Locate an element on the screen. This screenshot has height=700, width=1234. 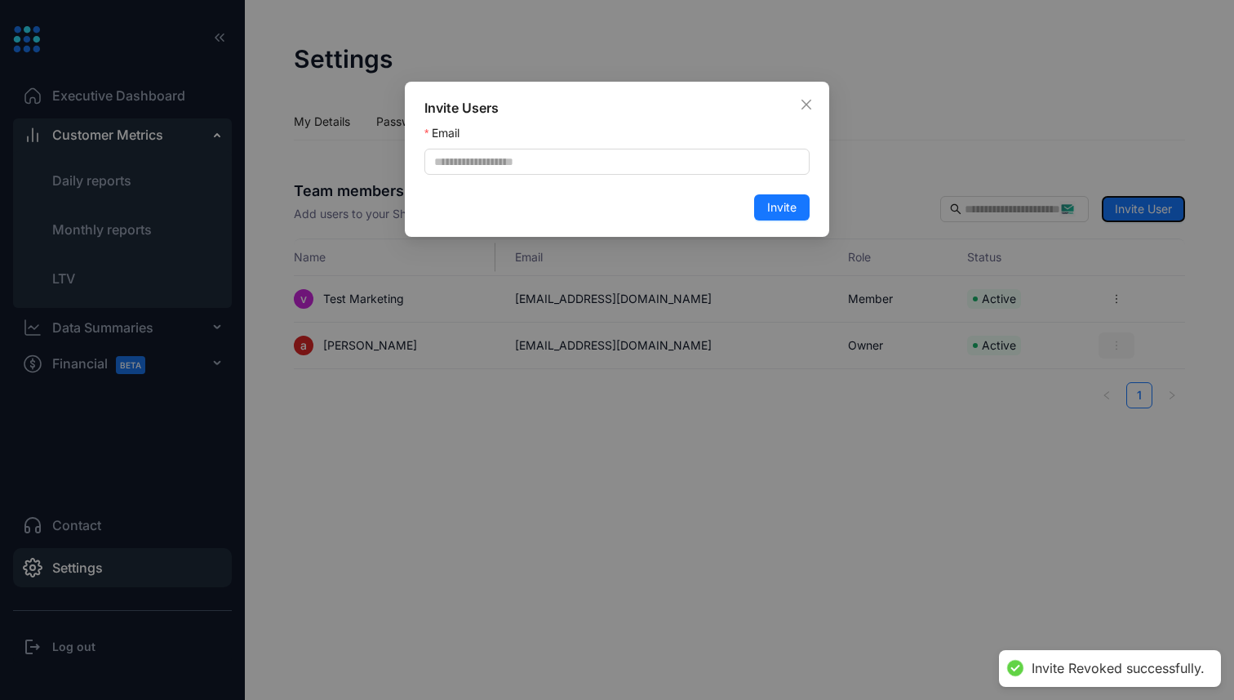
span: Invite is located at coordinates (782, 207).